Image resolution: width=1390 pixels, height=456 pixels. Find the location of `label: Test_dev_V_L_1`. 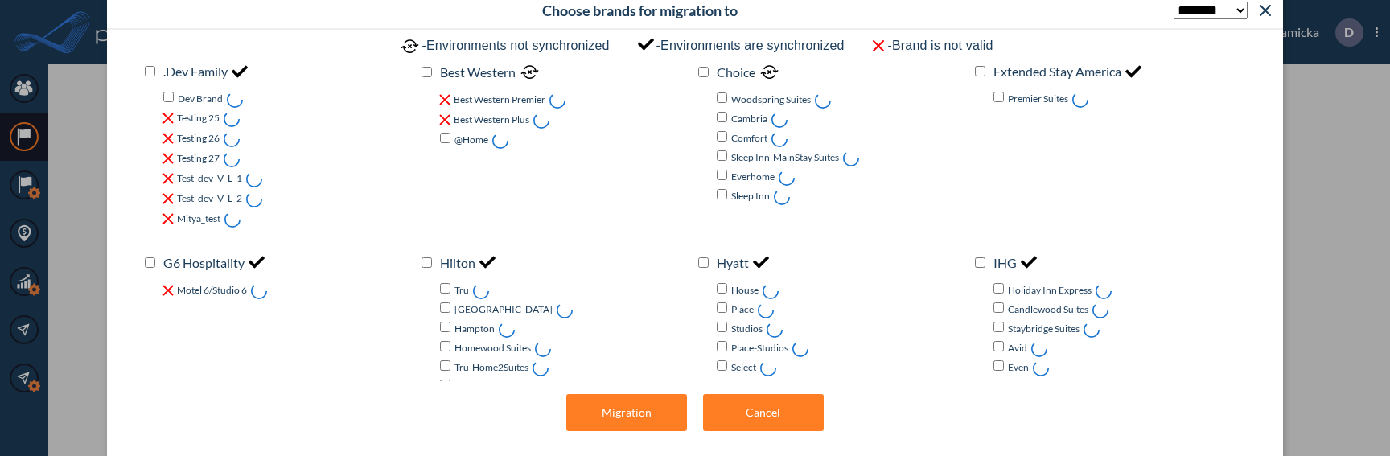

label: Test_dev_V_L_1 is located at coordinates (209, 179).